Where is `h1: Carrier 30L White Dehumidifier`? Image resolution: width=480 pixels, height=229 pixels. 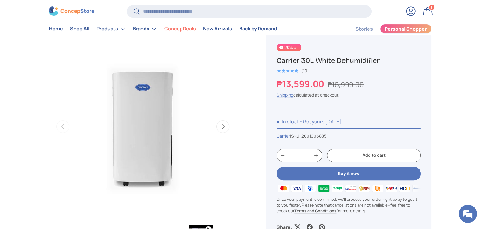
h1: Carrier 30L White Dehumidifier is located at coordinates (348, 60).